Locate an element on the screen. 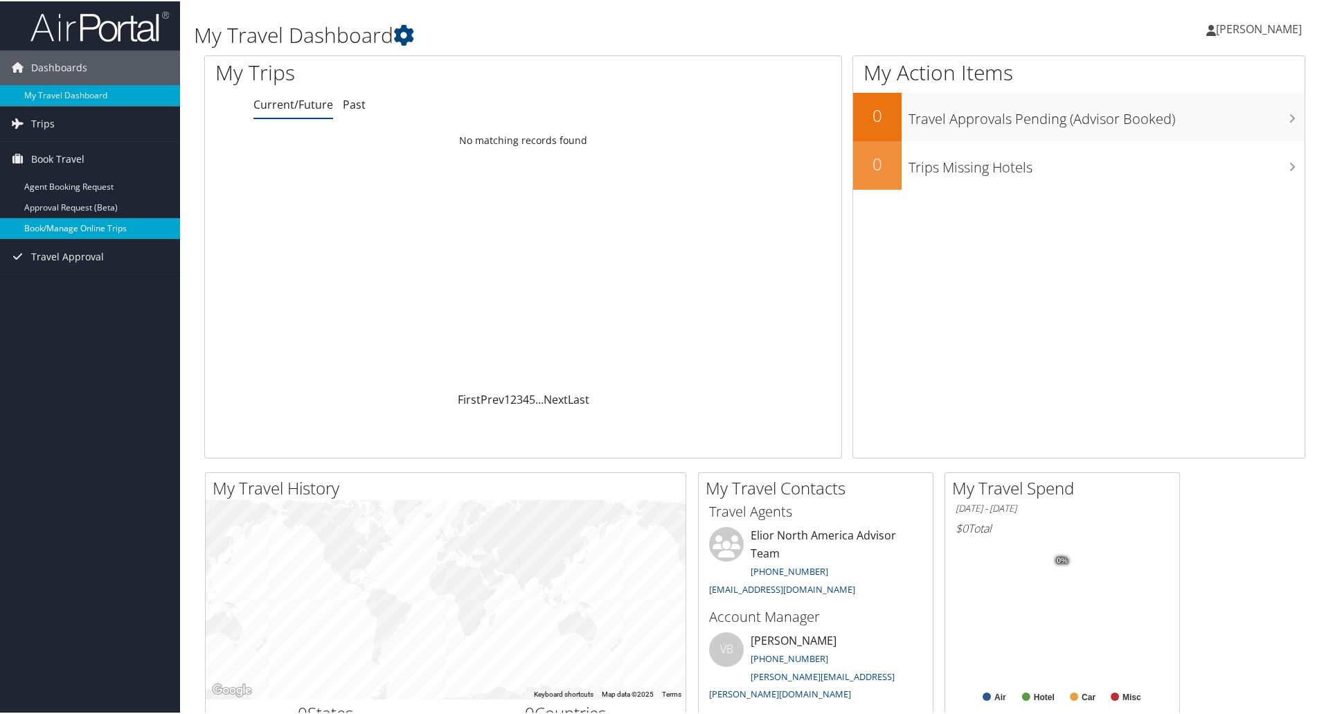 The width and height of the screenshot is (1324, 714). a: Prev is located at coordinates (492, 398).